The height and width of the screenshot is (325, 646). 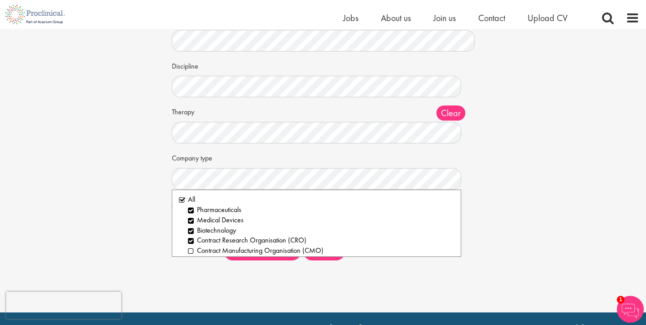 What do you see at coordinates (194, 157) in the screenshot?
I see `label: Company type` at bounding box center [194, 157].